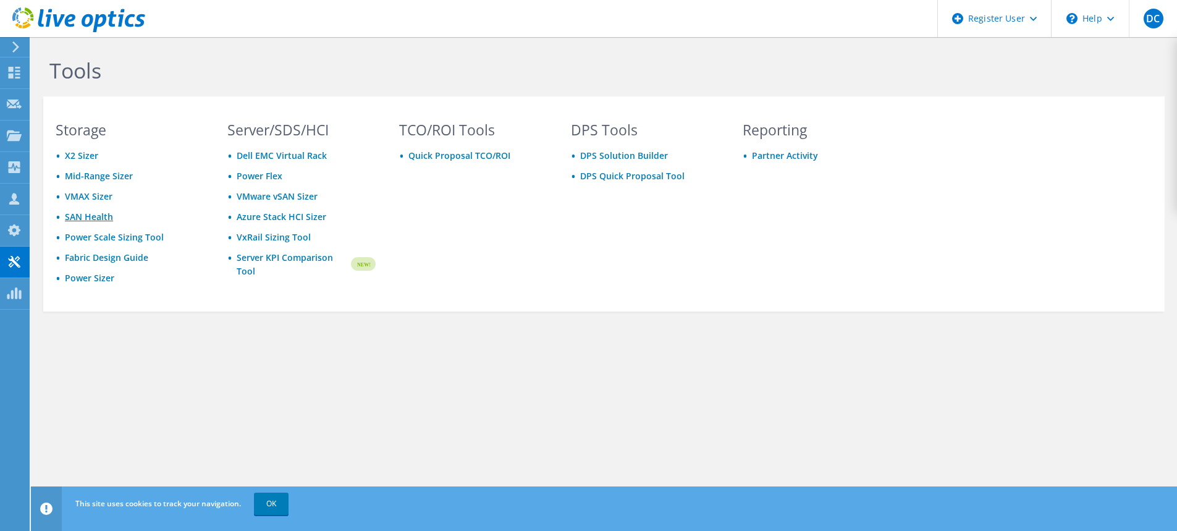 This screenshot has height=531, width=1177. Describe the element at coordinates (645, 130) in the screenshot. I see `h3: DPS Tools` at that location.